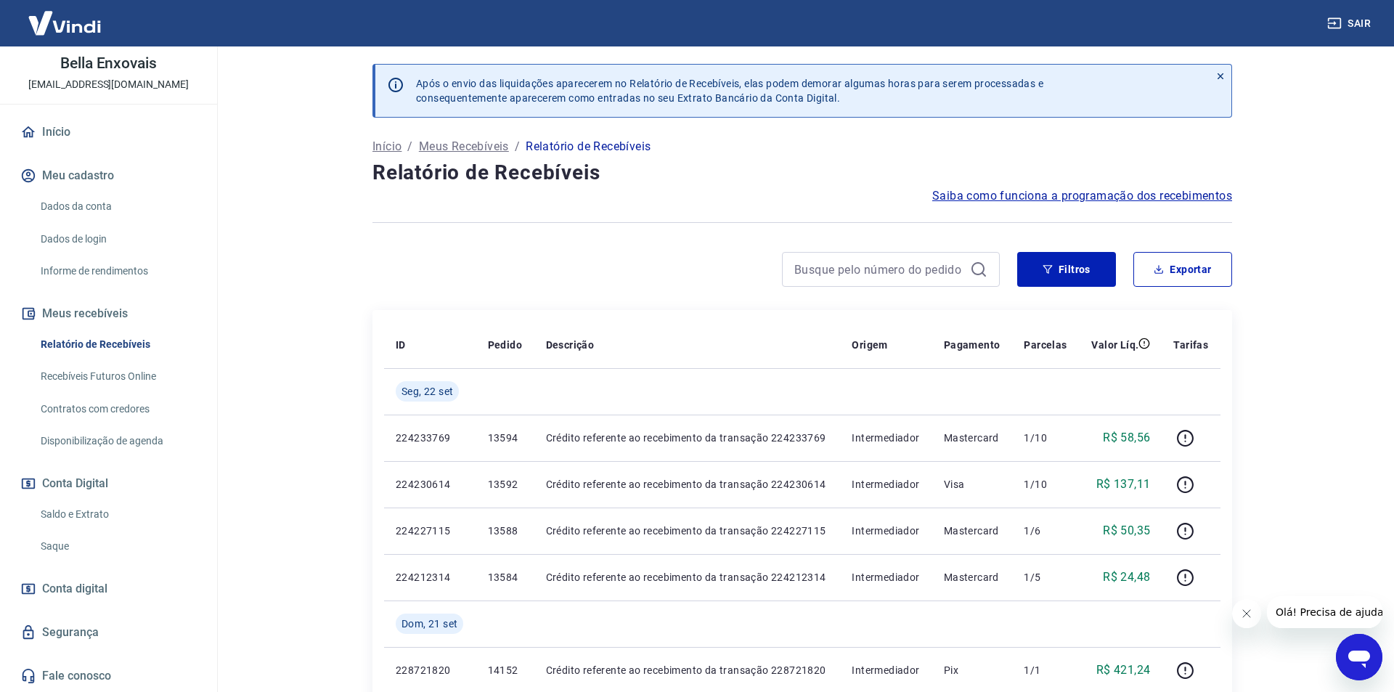 The image size is (1394, 692). Describe the element at coordinates (108, 314) in the screenshot. I see `button: Meus recebíveis` at that location.